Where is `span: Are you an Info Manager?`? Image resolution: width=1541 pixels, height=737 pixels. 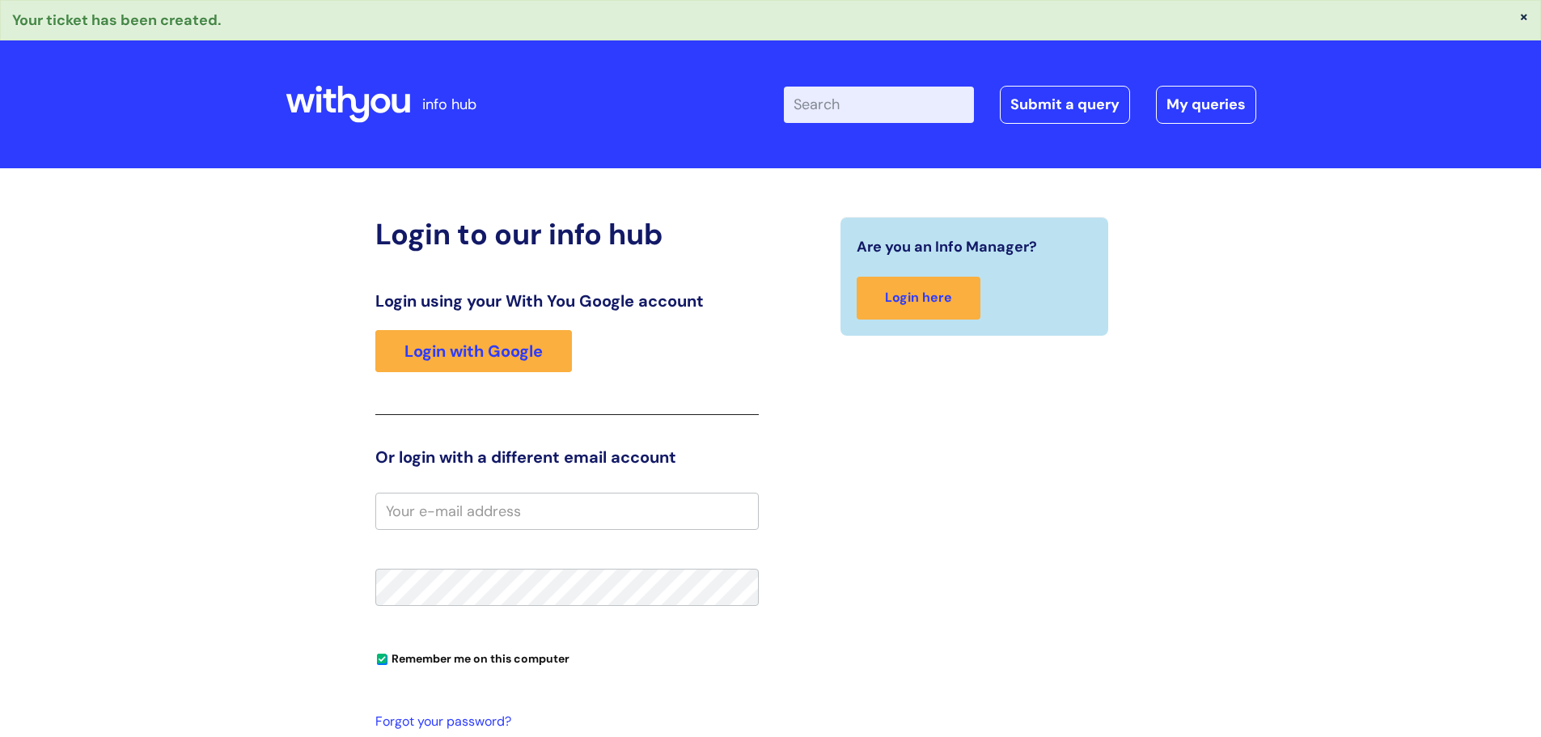 span: Are you an Info Manager? is located at coordinates (946, 247).